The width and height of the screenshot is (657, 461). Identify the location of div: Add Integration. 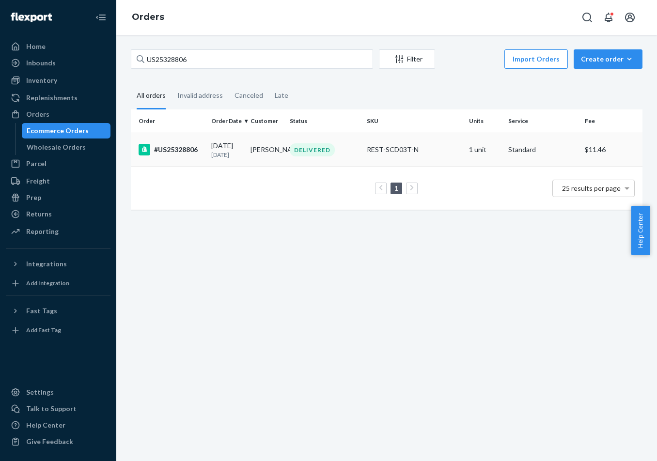
(47, 283).